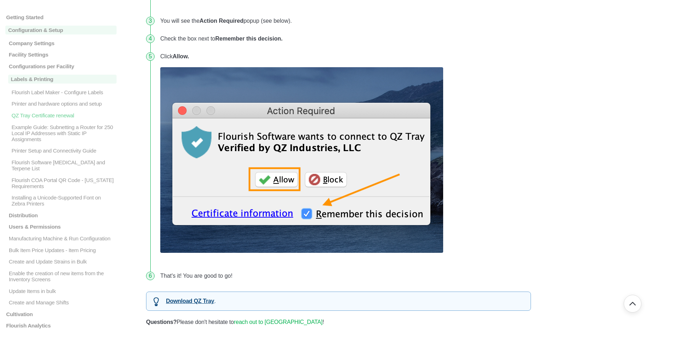 The width and height of the screenshot is (677, 341). I want to click on a: Company Settings, so click(61, 43).